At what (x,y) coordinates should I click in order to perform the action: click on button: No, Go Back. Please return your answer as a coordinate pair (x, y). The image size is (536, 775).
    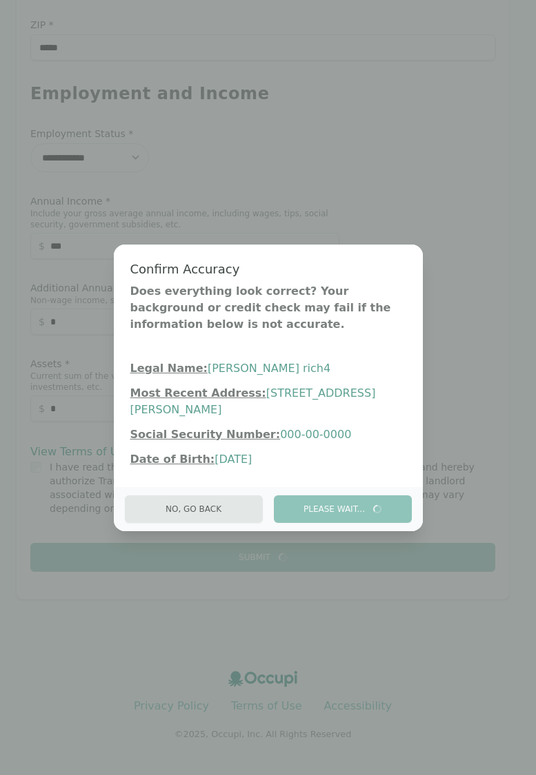
    Looking at the image, I should click on (194, 509).